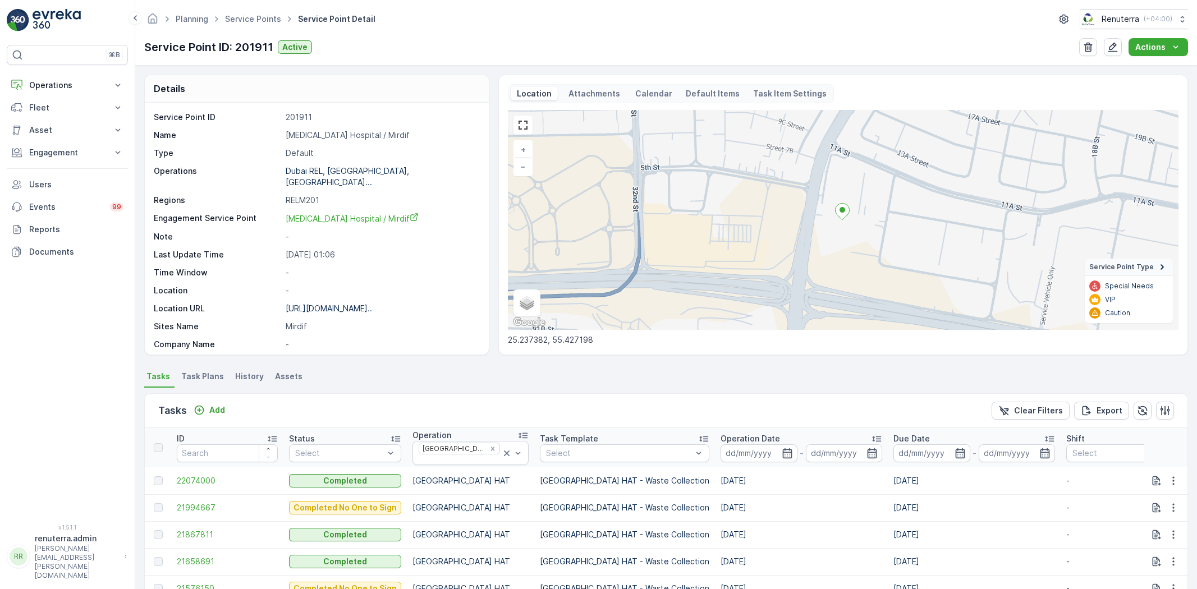 Image resolution: width=1197 pixels, height=589 pixels. Describe the element at coordinates (381, 327) in the screenshot. I see `p: Mirdif` at that location.